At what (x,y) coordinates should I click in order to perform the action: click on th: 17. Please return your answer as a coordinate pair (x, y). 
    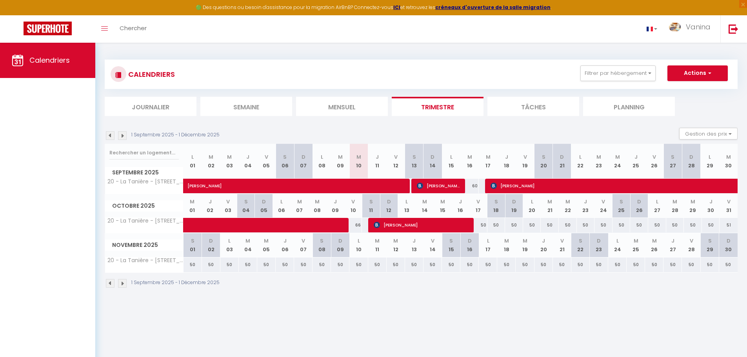
    Looking at the image, I should click on (488, 245).